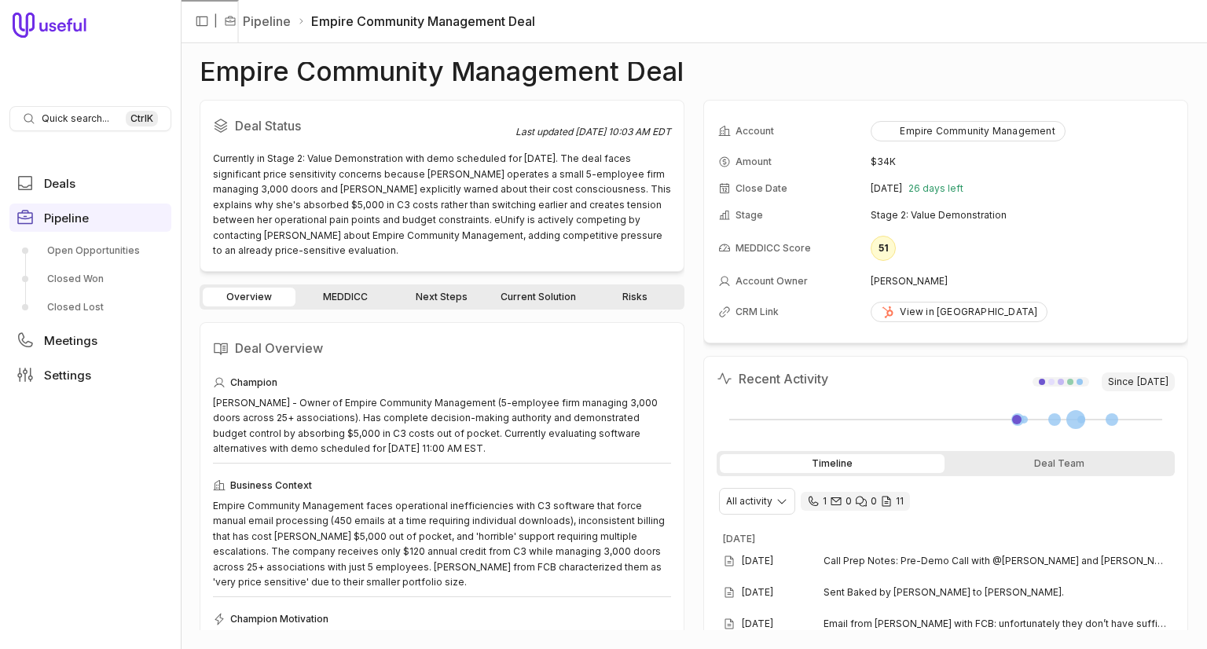  I want to click on a: Closed Lost, so click(90, 307).